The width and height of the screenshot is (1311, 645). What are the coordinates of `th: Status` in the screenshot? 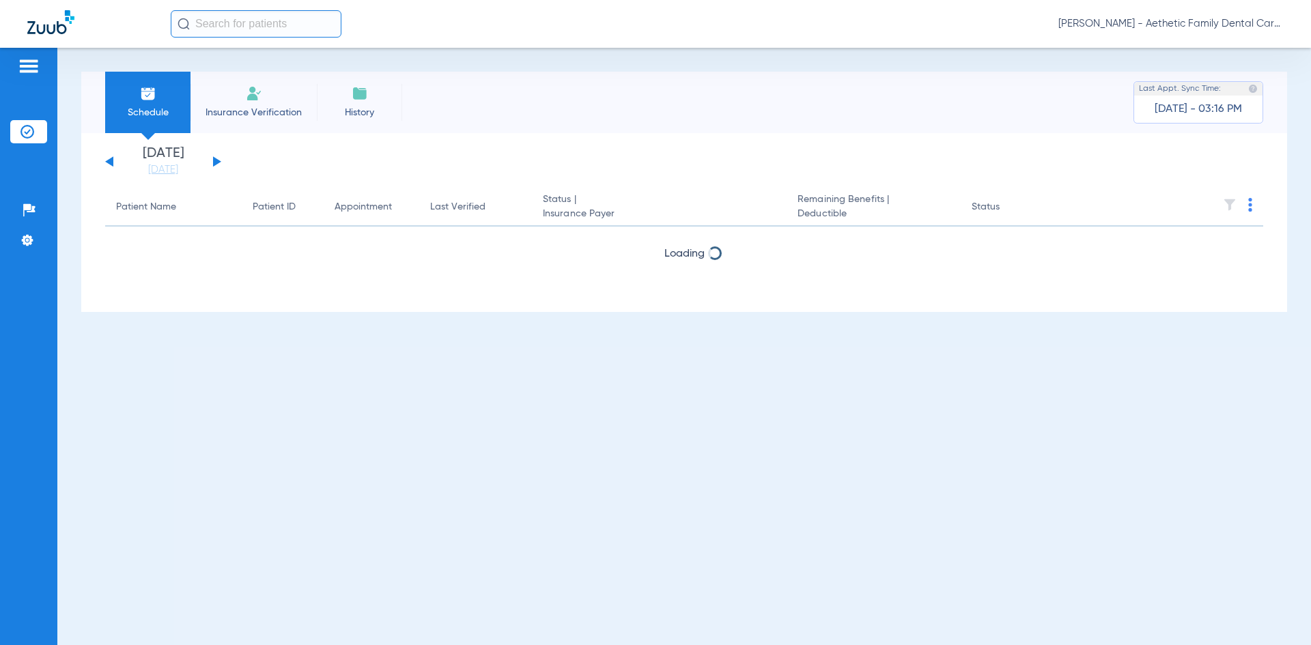 It's located at (1006, 208).